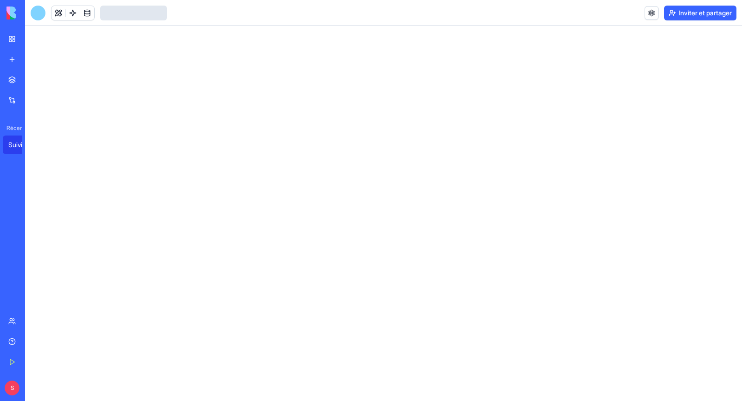 This screenshot has width=742, height=401. I want to click on font: Inviter et partager, so click(705, 13).